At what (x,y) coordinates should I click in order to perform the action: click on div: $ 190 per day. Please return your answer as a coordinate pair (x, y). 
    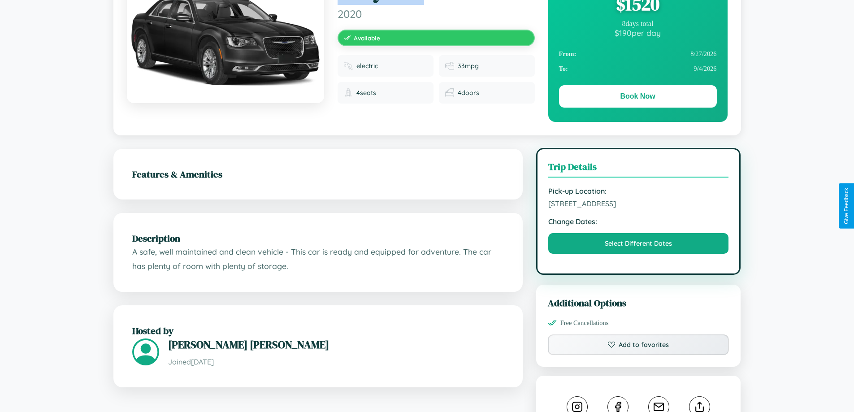
    Looking at the image, I should click on (638, 33).